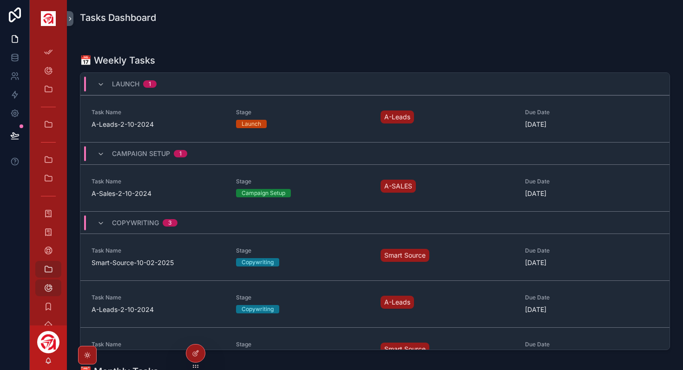 This screenshot has width=683, height=370. What do you see at coordinates (141, 154) in the screenshot?
I see `span: Campaign Setup` at bounding box center [141, 154].